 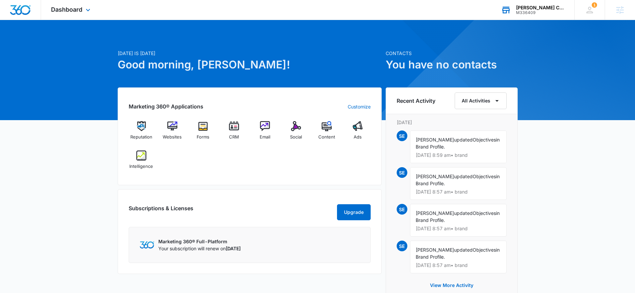 I want to click on div: notifications count, so click(x=594, y=5).